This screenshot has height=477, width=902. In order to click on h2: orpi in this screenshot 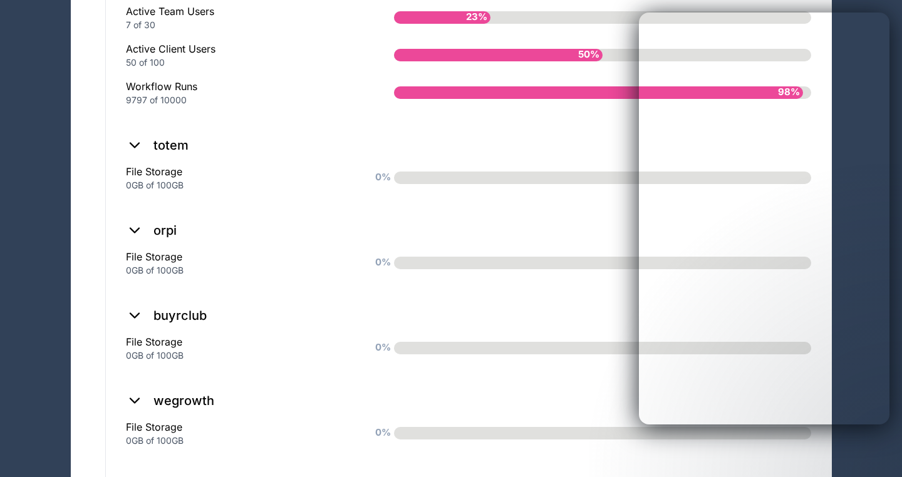, I will do `click(165, 230)`.